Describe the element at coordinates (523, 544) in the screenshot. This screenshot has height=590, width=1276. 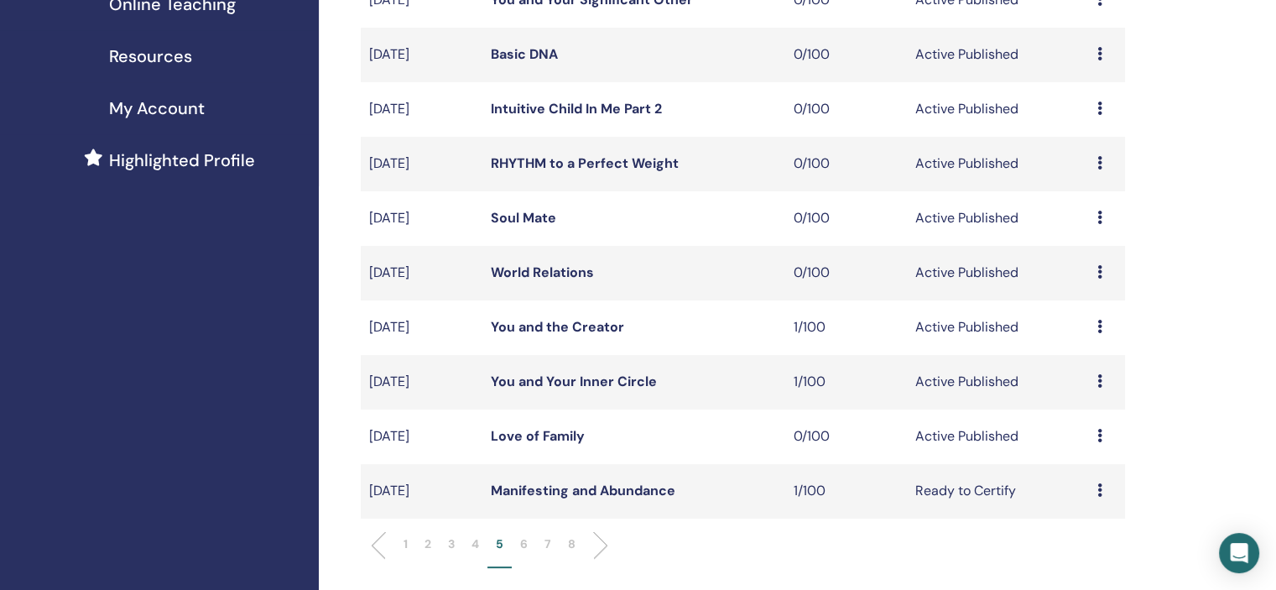
I see `p: 6` at that location.